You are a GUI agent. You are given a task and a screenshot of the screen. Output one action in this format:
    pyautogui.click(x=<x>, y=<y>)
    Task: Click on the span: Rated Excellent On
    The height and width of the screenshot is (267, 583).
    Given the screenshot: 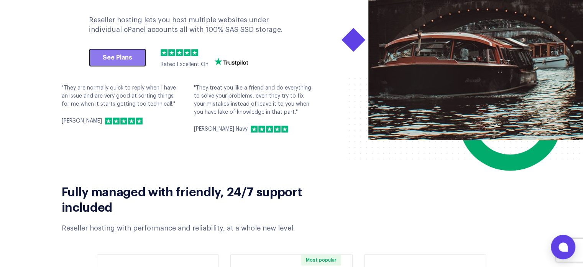 What is the action you would take?
    pyautogui.click(x=184, y=64)
    